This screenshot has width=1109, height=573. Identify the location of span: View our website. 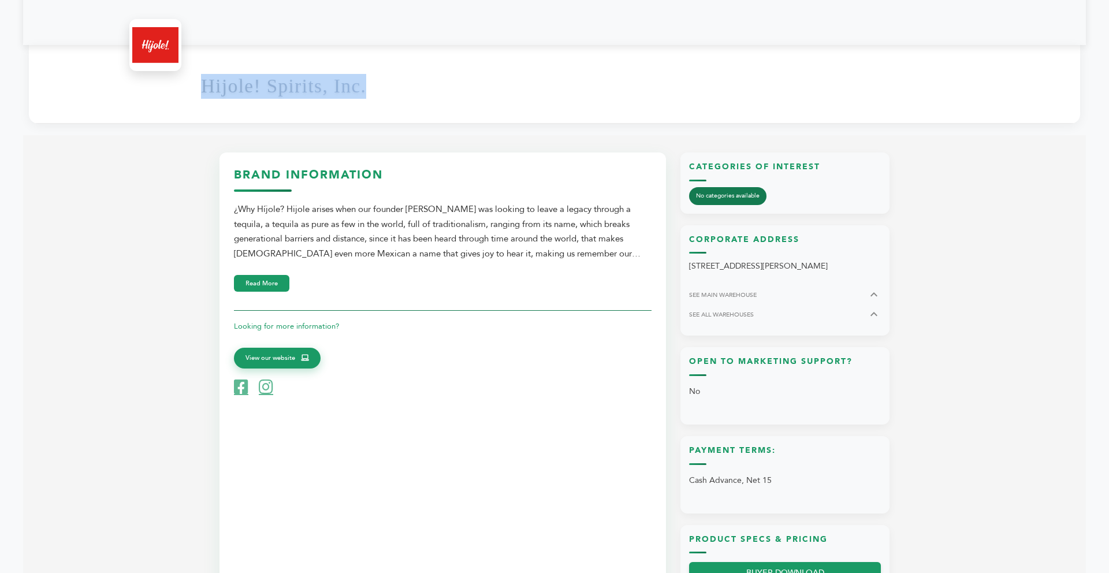
(270, 358).